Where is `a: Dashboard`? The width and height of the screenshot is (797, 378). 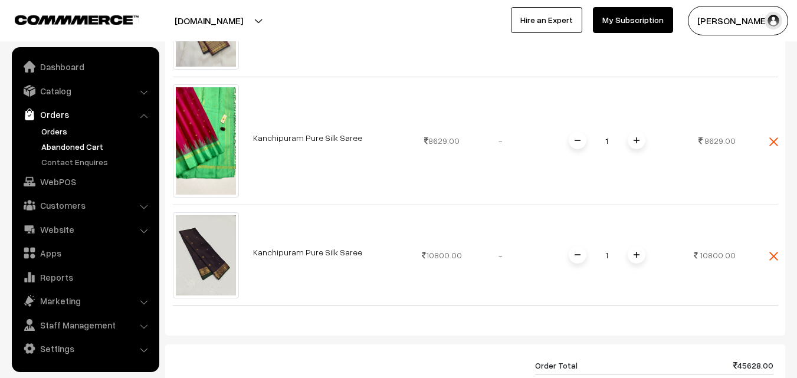
a: Dashboard is located at coordinates (85, 67).